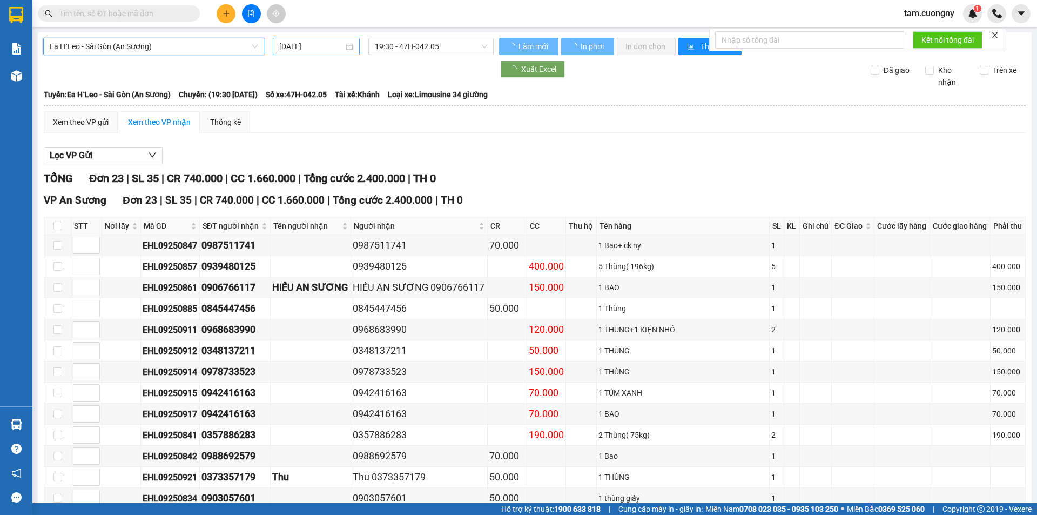 This screenshot has height=515, width=1037. I want to click on div: 0987511741, so click(419, 245).